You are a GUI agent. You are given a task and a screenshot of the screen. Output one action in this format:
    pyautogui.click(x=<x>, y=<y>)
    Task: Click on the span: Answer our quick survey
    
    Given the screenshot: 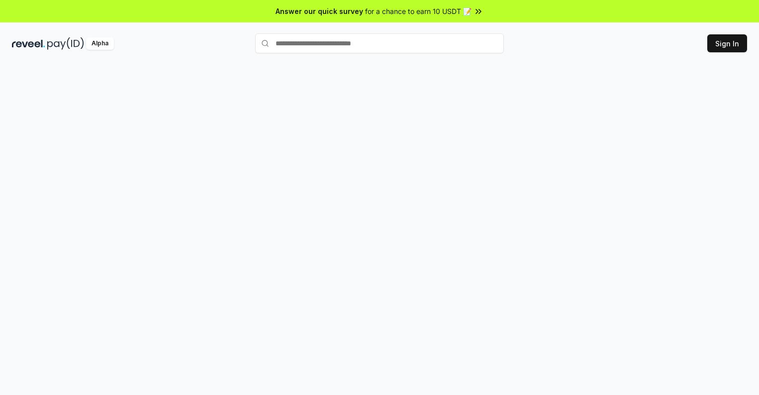 What is the action you would take?
    pyautogui.click(x=319, y=11)
    